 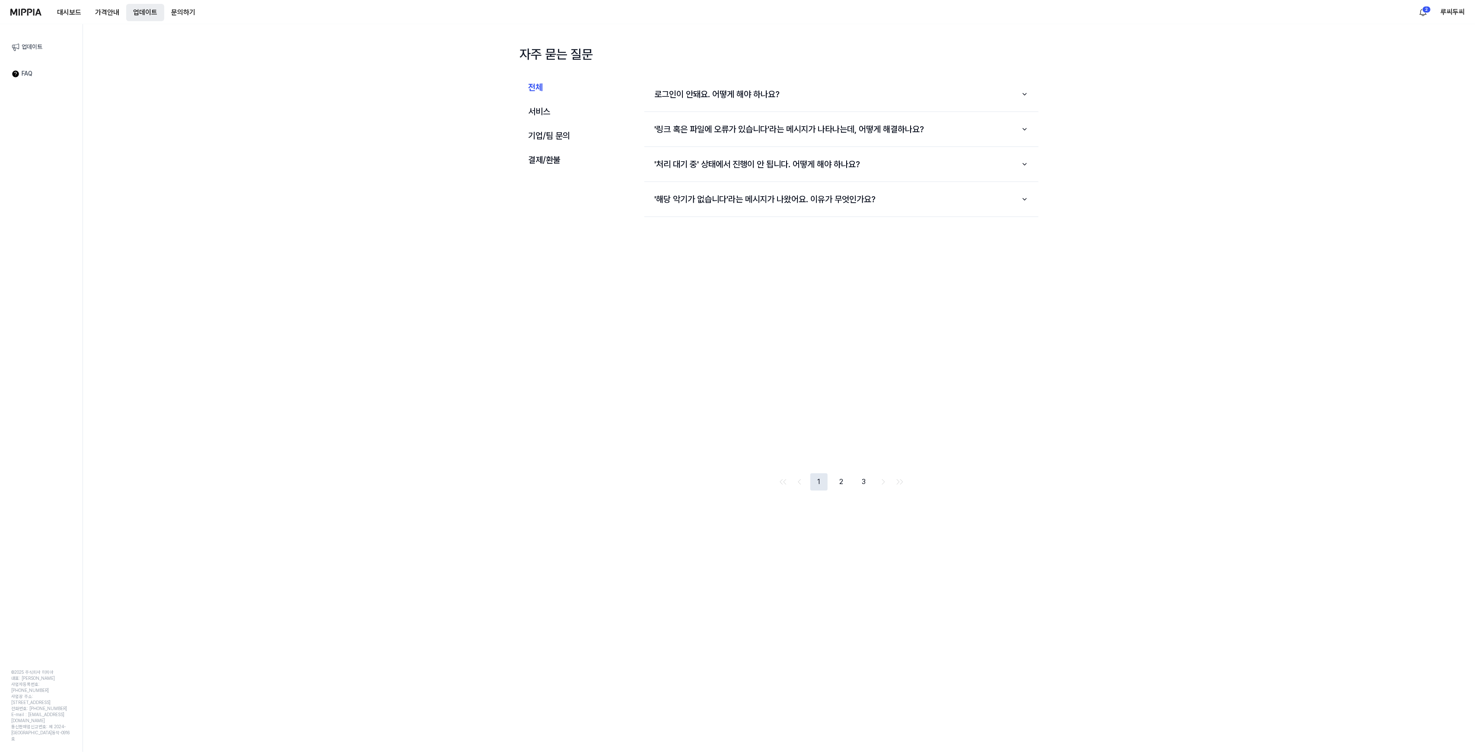 I want to click on button: 업데이트, so click(x=145, y=13).